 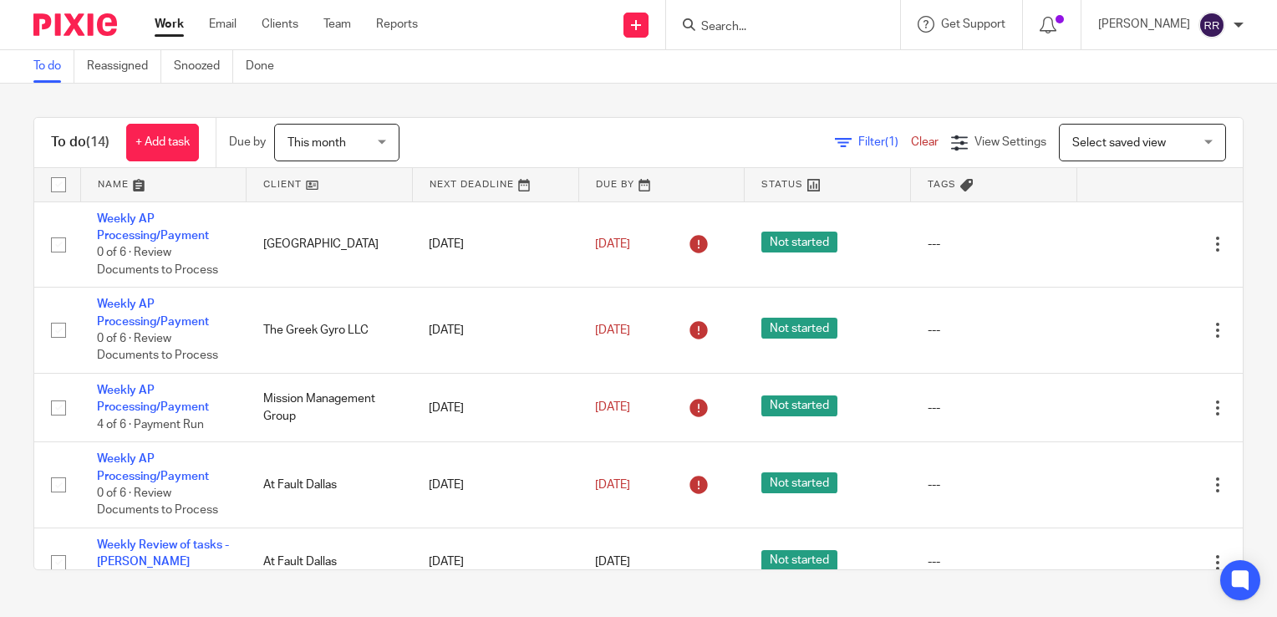 What do you see at coordinates (80, 142) in the screenshot?
I see `h1: To do` at bounding box center [80, 142].